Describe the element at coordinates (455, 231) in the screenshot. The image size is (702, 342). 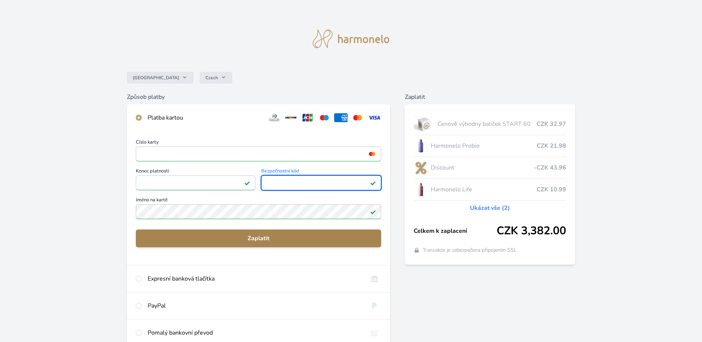
I see `span: Celkem k zaplacení` at that location.